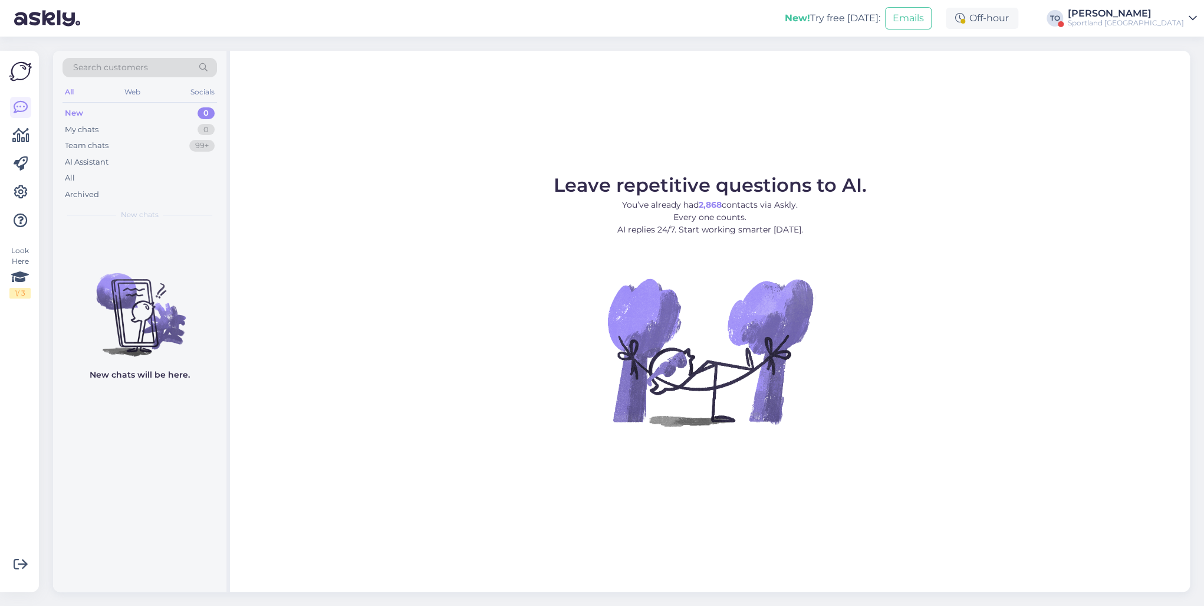  I want to click on div: Web, so click(132, 92).